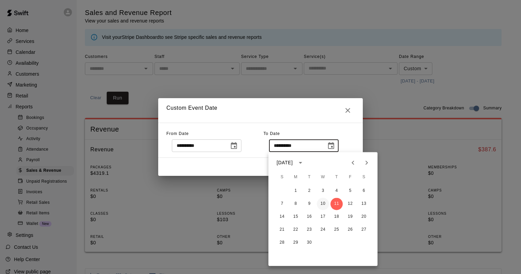 The image size is (521, 274). What do you see at coordinates (331, 146) in the screenshot?
I see `button: Choose date, selected date is Sep 11, 2025` at bounding box center [331, 146].